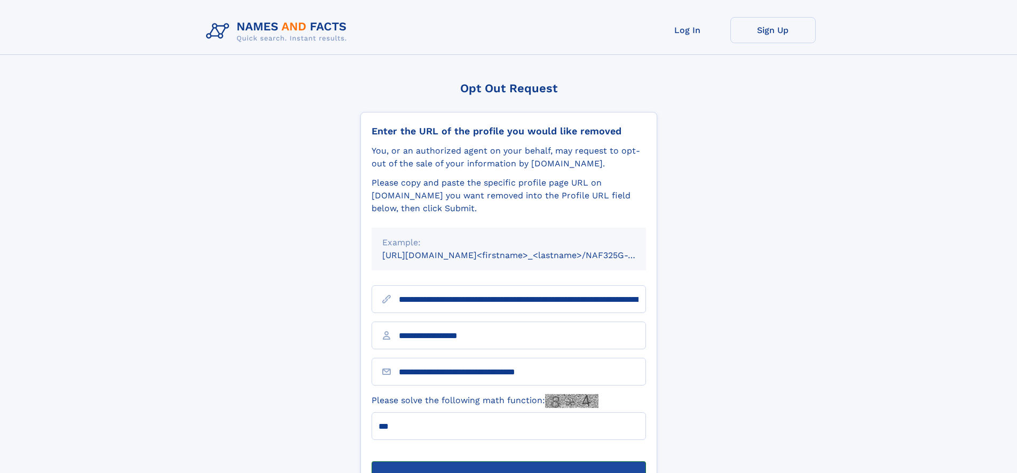 Image resolution: width=1017 pixels, height=473 pixels. Describe the element at coordinates (485, 401) in the screenshot. I see `label: Please solve the following math function:` at that location.